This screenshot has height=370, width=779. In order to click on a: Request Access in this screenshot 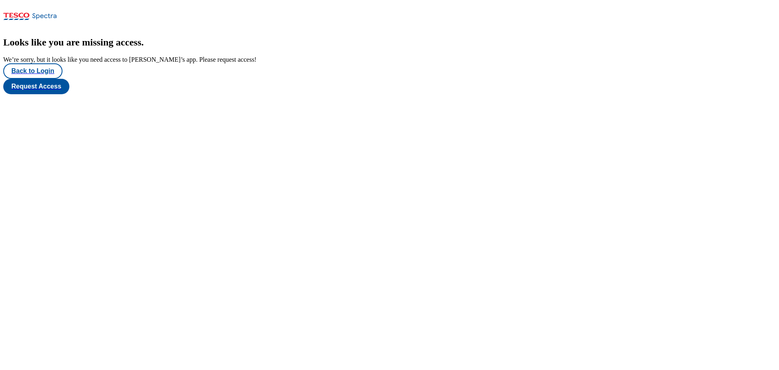, I will do `click(389, 86)`.